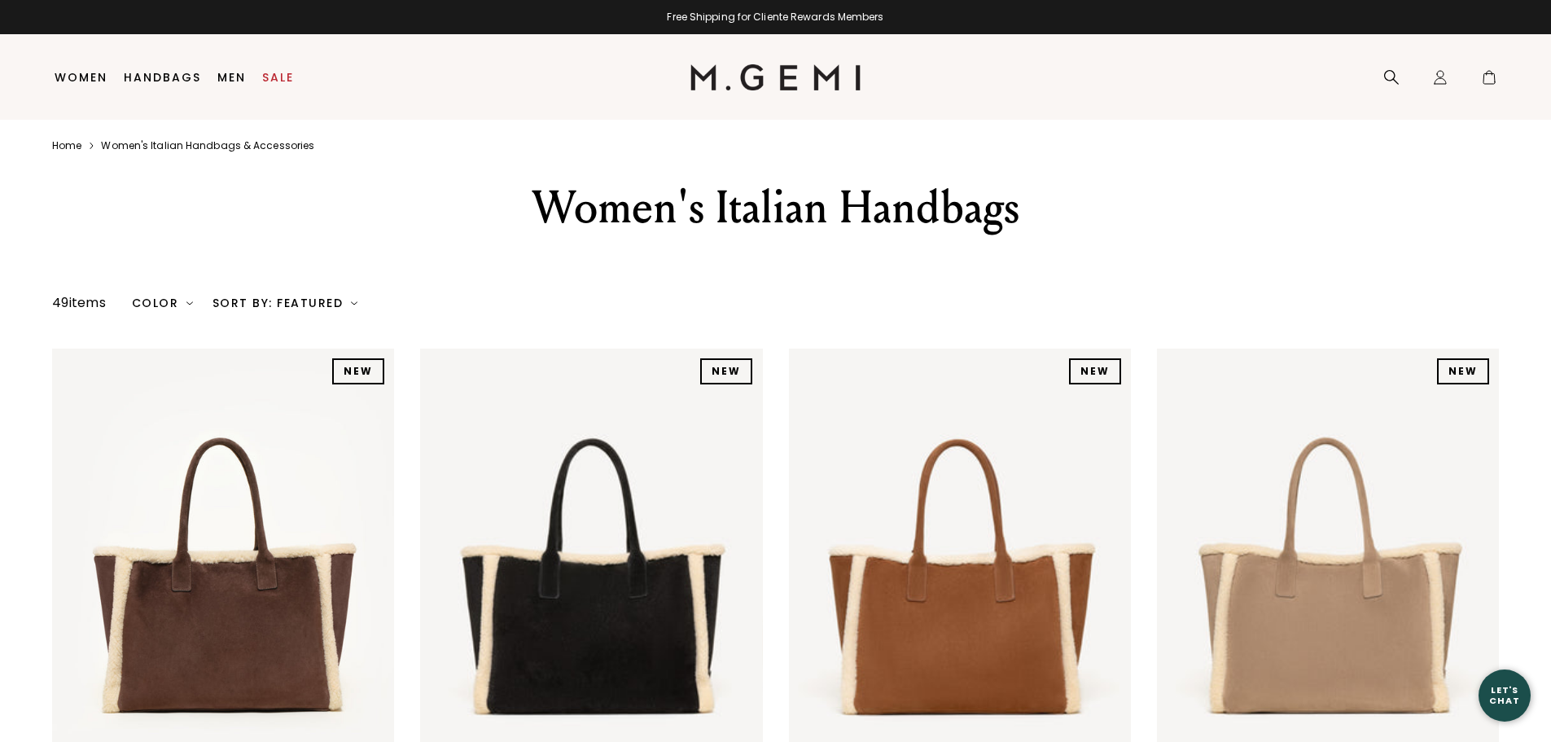  Describe the element at coordinates (776, 208) in the screenshot. I see `div: Women's Italian Handbags` at that location.